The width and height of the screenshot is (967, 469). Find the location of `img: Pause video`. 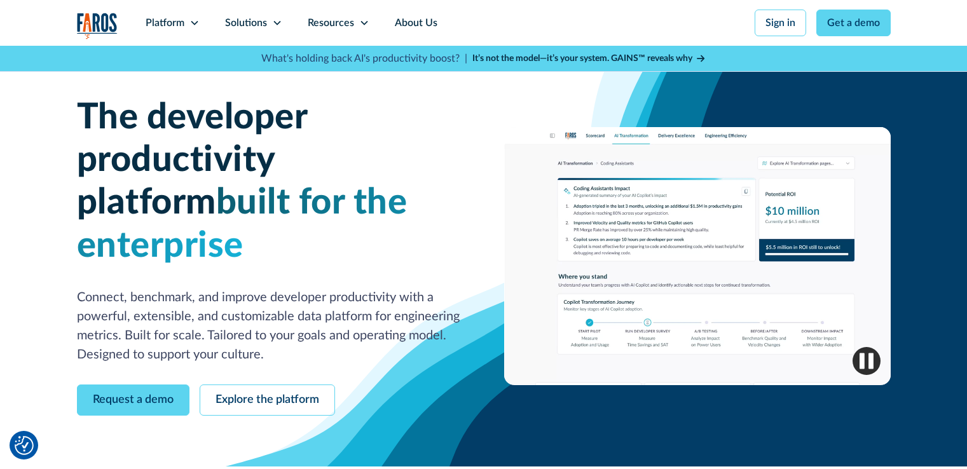

img: Pause video is located at coordinates (867, 361).